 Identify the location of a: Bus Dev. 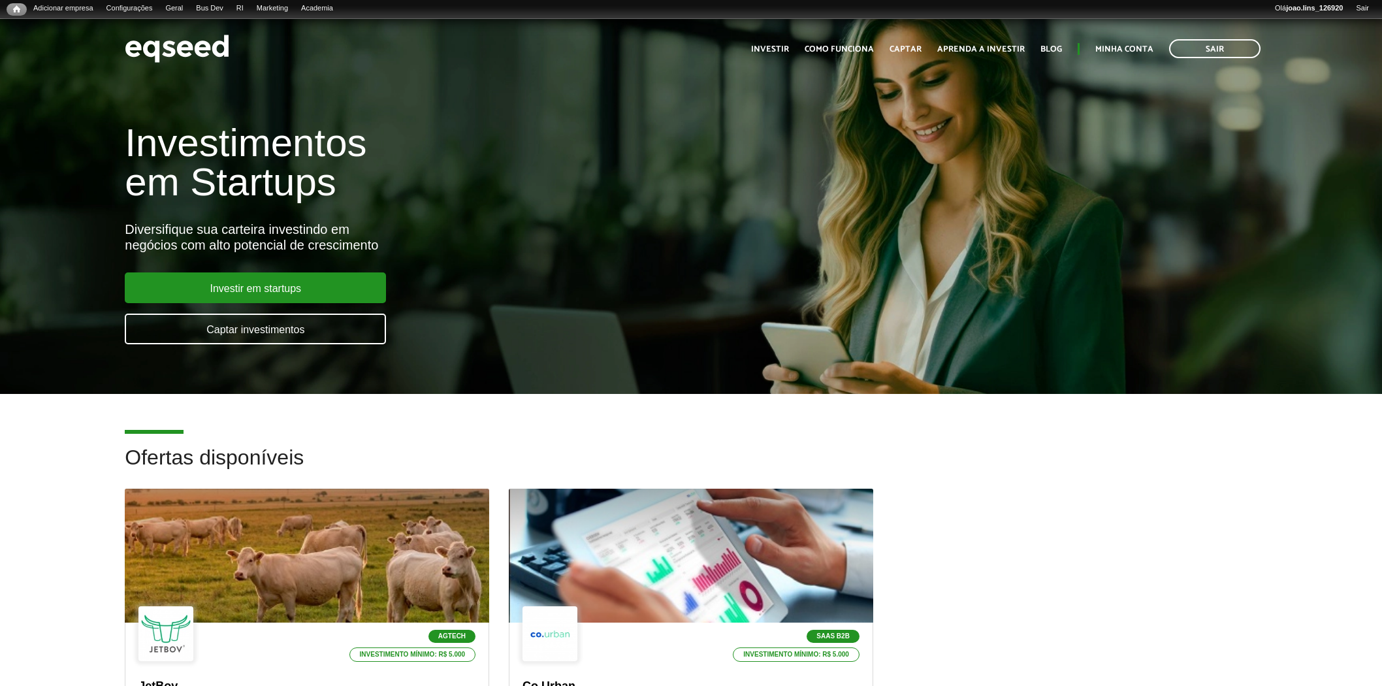
(210, 8).